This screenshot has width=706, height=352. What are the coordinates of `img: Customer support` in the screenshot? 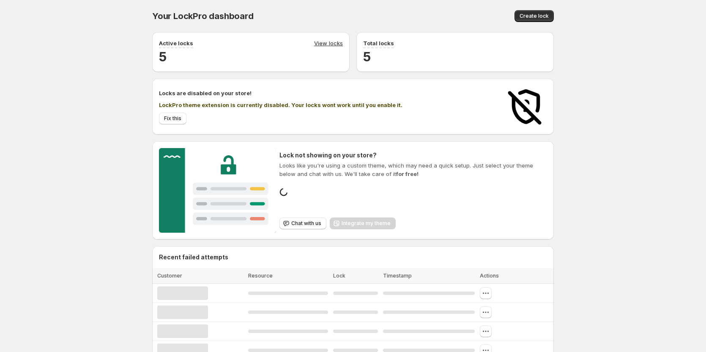 It's located at (217, 190).